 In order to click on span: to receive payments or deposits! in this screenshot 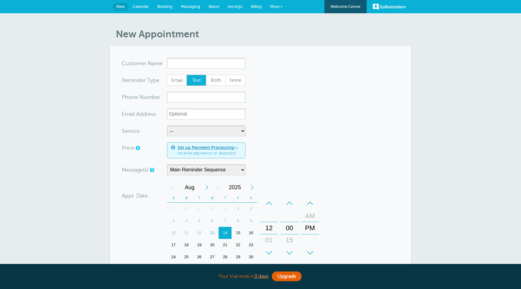, I will do `click(210, 150)`.